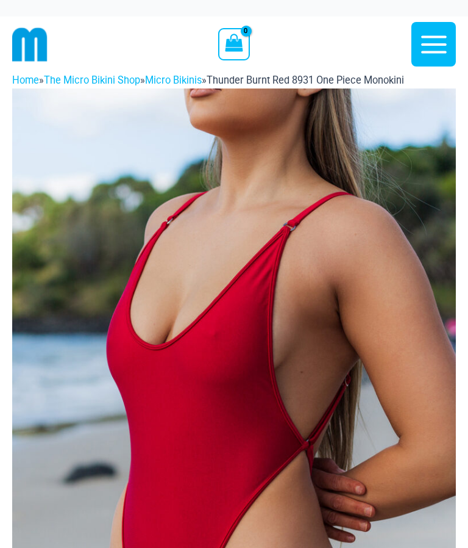 The image size is (468, 548). Describe the element at coordinates (30, 45) in the screenshot. I see `img: cropped mm emblem` at that location.